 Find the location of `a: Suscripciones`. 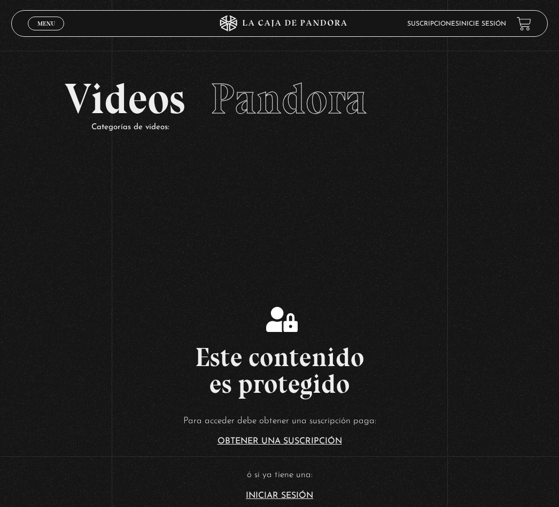

a: Suscripciones is located at coordinates (433, 24).